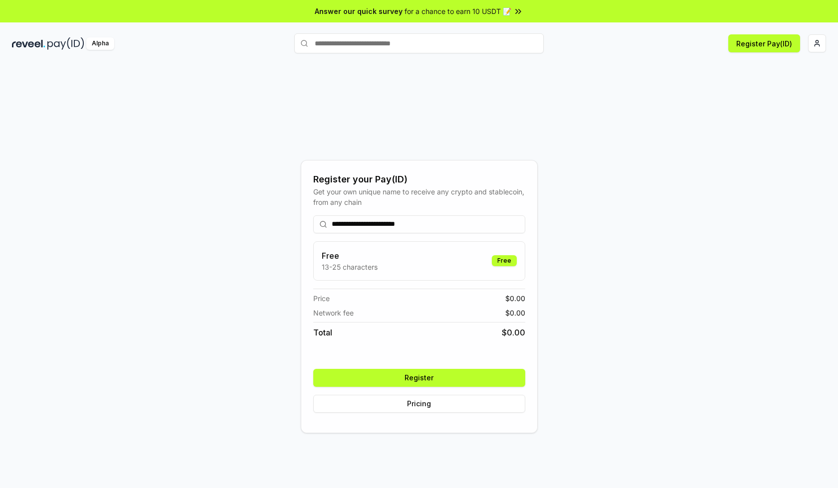 This screenshot has height=488, width=838. What do you see at coordinates (359, 11) in the screenshot?
I see `span: Answer our quick survey` at bounding box center [359, 11].